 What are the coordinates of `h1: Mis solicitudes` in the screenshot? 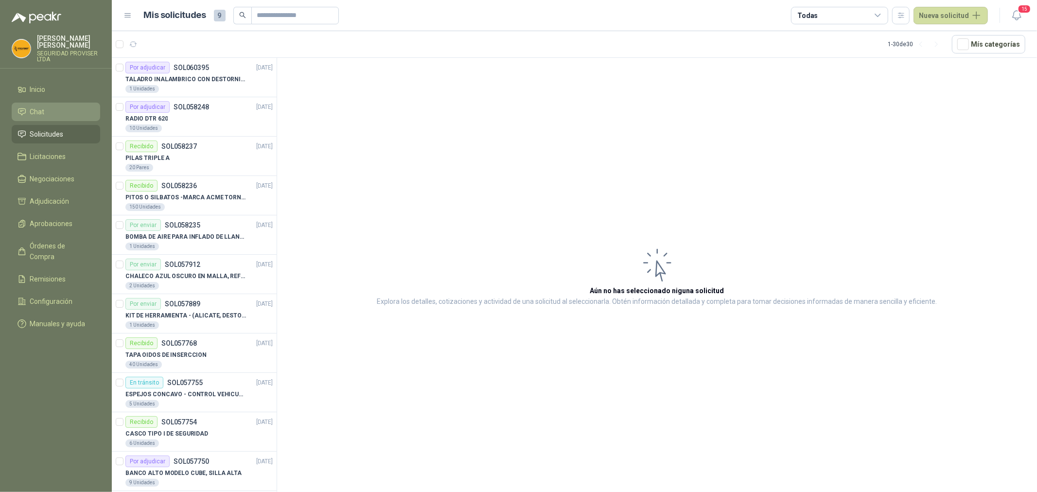 It's located at (175, 15).